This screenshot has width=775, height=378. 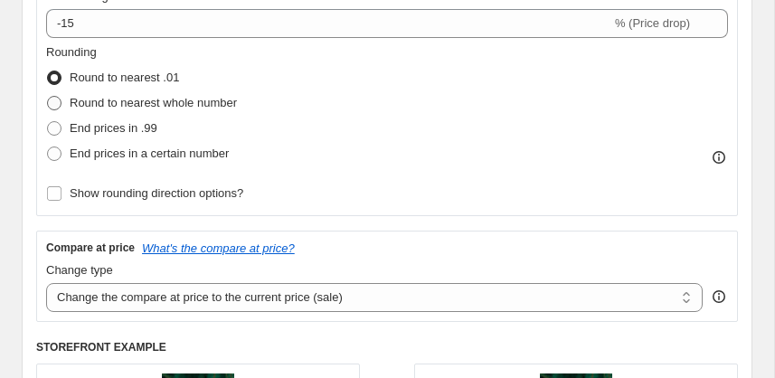 What do you see at coordinates (328, 24) in the screenshot?
I see `input: -15` at bounding box center [328, 24].